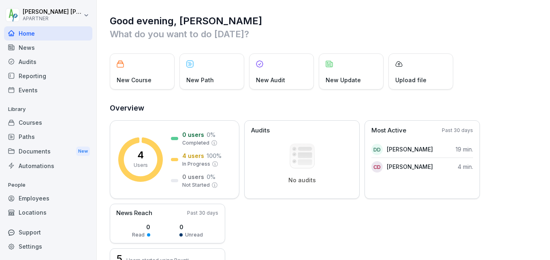  Describe the element at coordinates (48, 122) in the screenshot. I see `a: Courses` at that location.